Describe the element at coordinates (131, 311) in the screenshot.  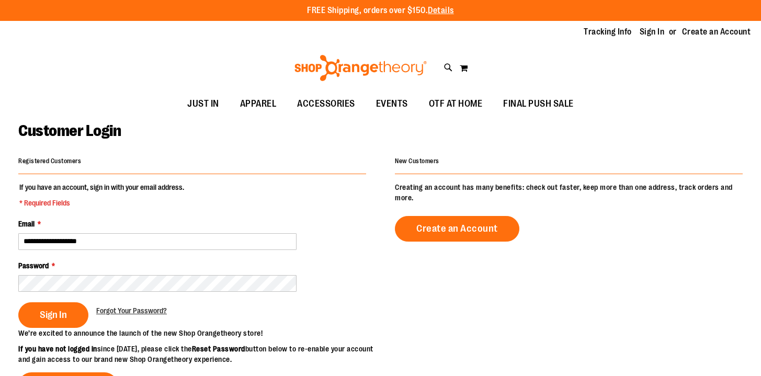
I see `a: Forgot Your Password?` at that location.